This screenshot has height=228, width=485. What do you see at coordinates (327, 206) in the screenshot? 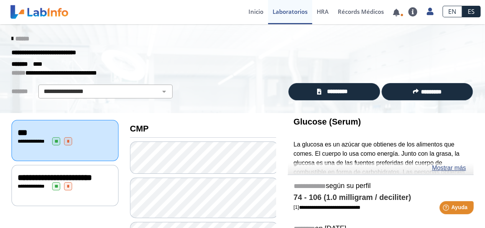
I see `a: [1]` at bounding box center [327, 206].